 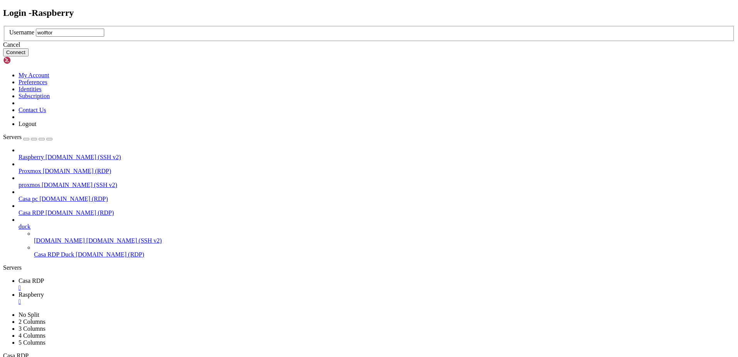 What do you see at coordinates (30, 171) in the screenshot?
I see `span: Proxmox` at bounding box center [30, 171].